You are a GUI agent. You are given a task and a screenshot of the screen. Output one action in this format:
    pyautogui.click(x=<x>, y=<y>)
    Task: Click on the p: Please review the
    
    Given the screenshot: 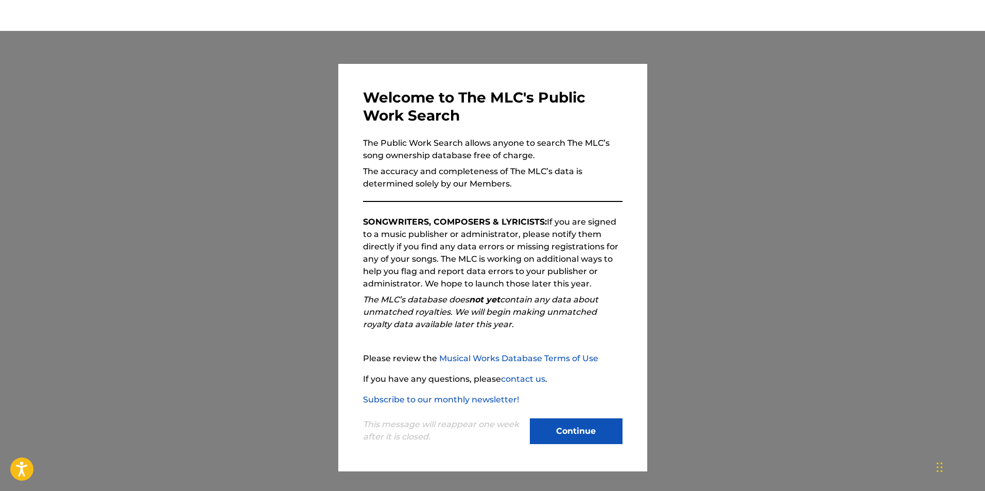 What is the action you would take?
    pyautogui.click(x=493, y=358)
    